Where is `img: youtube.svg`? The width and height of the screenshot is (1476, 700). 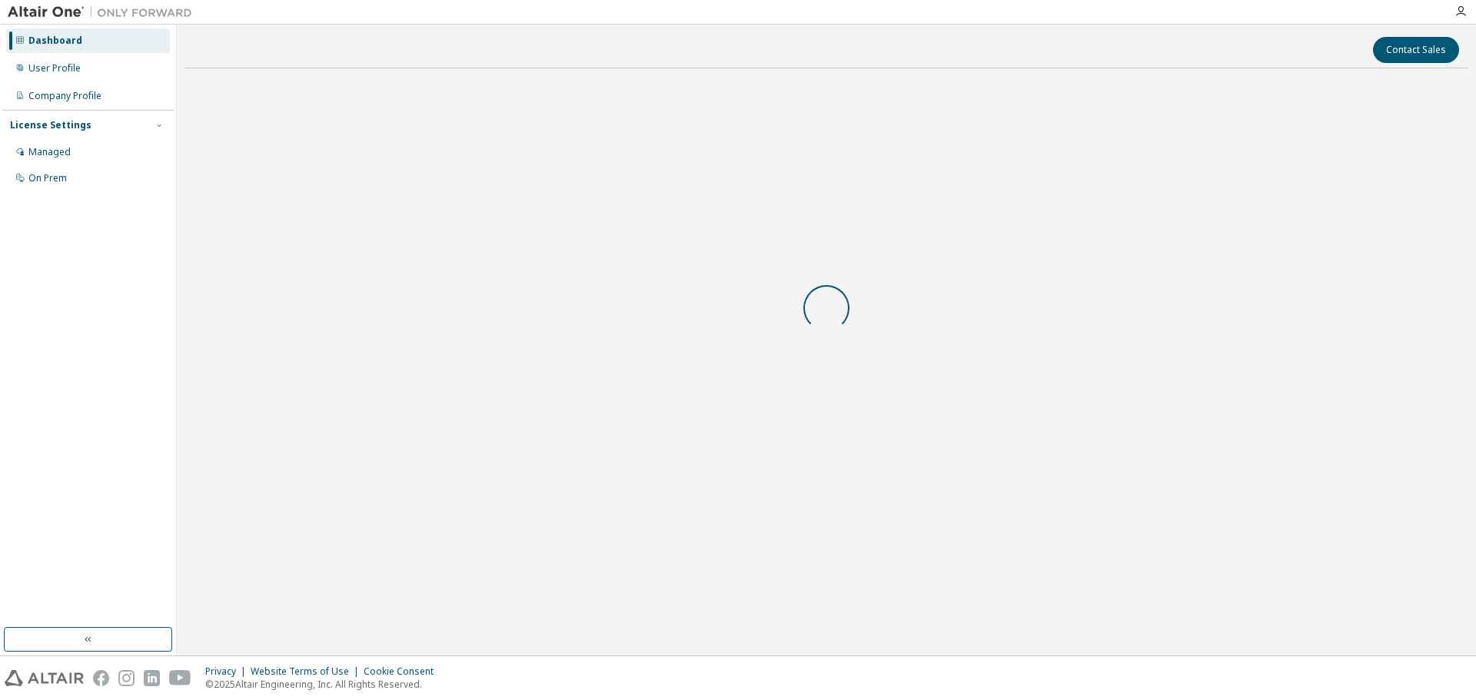 img: youtube.svg is located at coordinates (180, 678).